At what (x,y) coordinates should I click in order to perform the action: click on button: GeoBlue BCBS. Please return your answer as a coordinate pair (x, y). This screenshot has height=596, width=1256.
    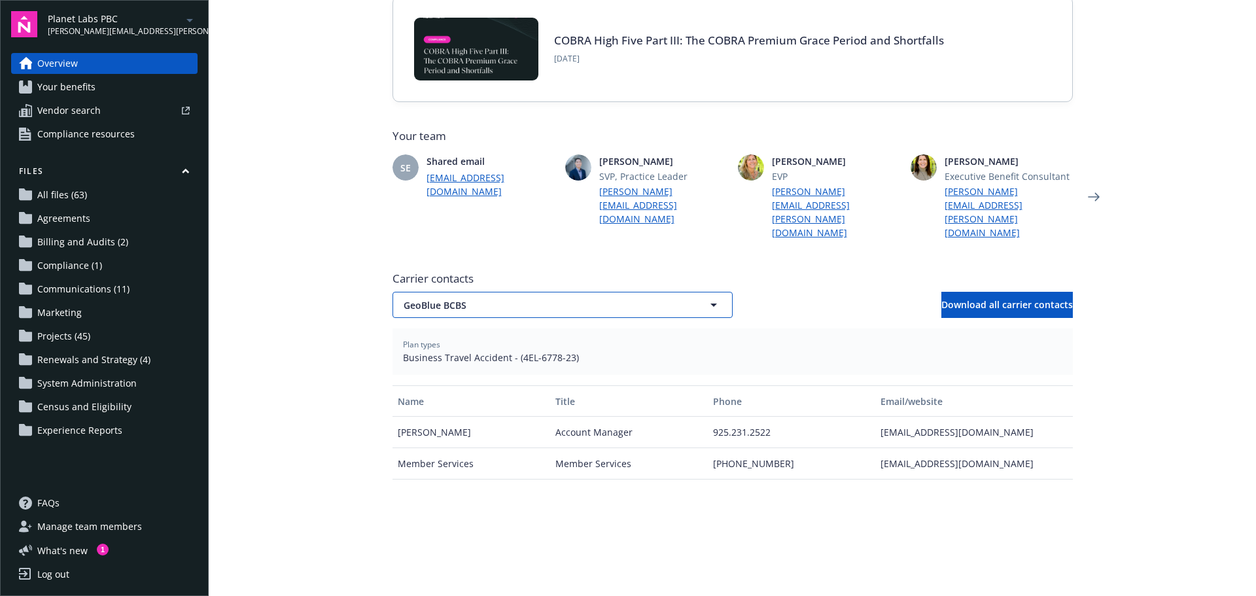
    Looking at the image, I should click on (563, 305).